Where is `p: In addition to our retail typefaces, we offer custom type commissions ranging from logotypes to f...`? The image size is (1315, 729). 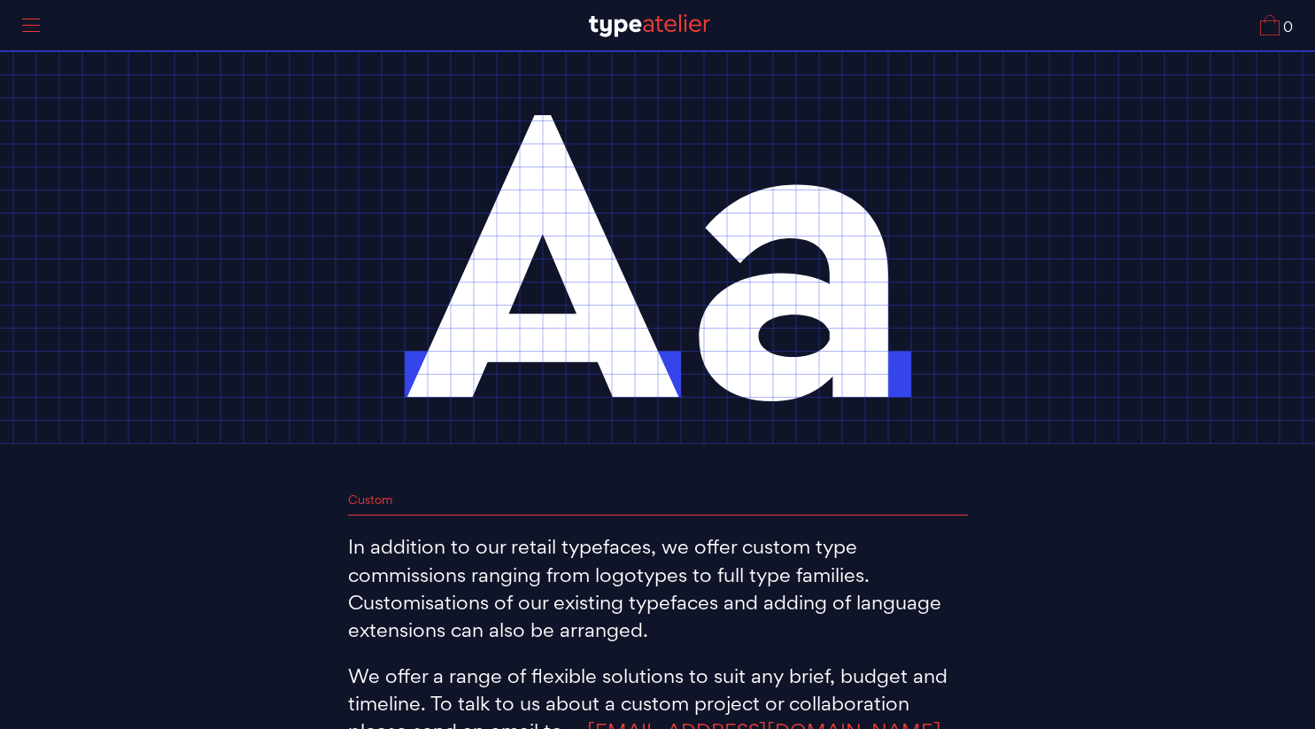 p: In addition to our retail typefaces, we offer custom type commissions ranging from logotypes to f... is located at coordinates (658, 588).